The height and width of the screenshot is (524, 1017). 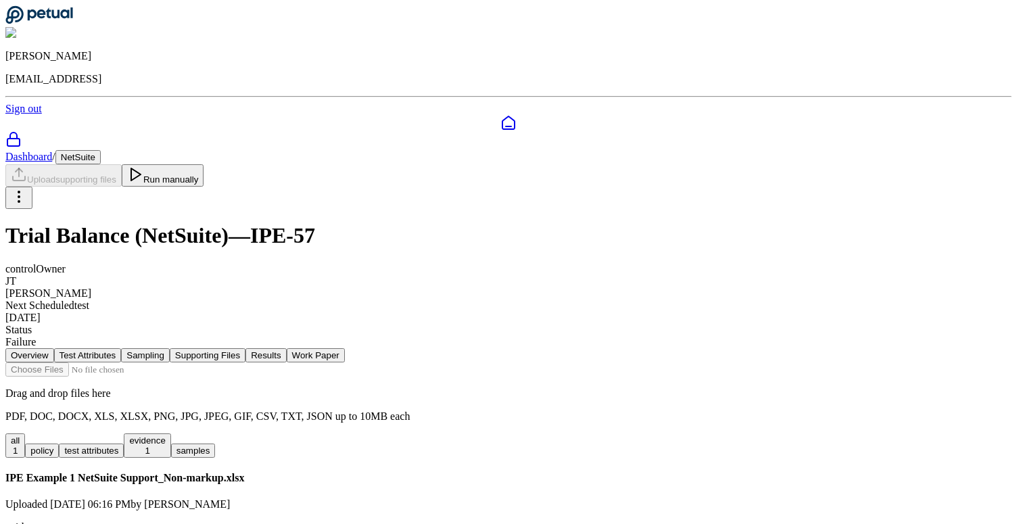 I want to click on button: NetSuite, so click(x=78, y=157).